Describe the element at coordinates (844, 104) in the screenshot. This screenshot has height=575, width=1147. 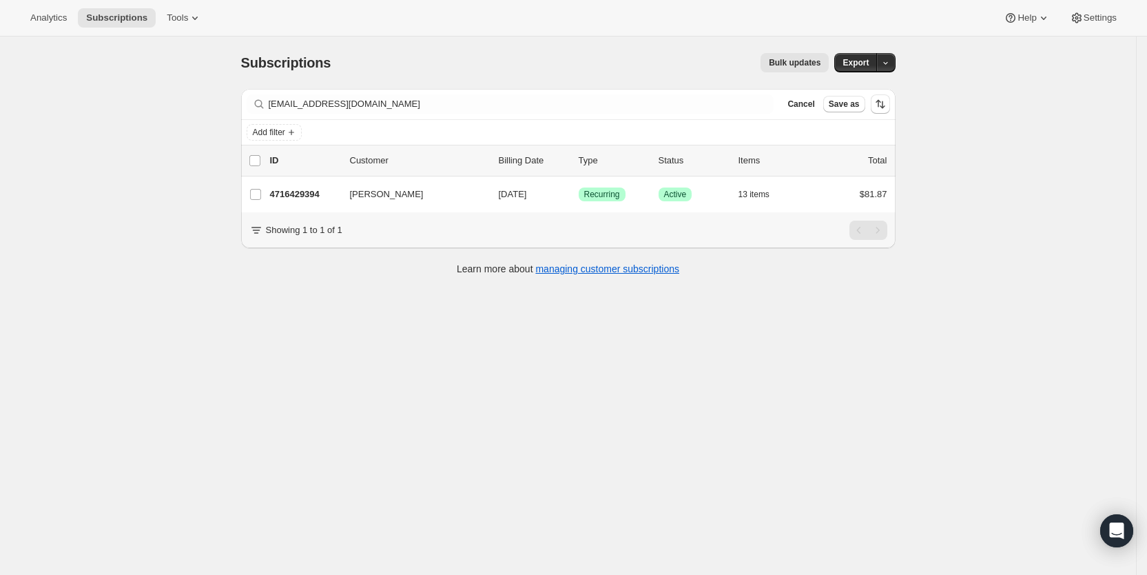
I see `span: Save as` at that location.